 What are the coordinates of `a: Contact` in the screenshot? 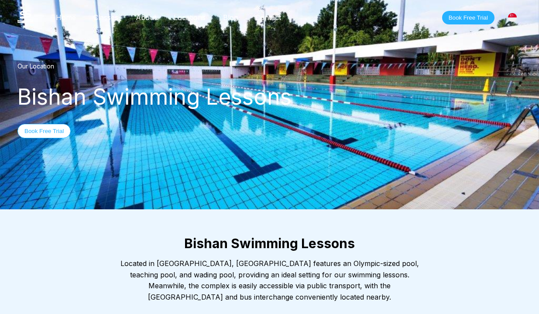 It's located at (268, 17).